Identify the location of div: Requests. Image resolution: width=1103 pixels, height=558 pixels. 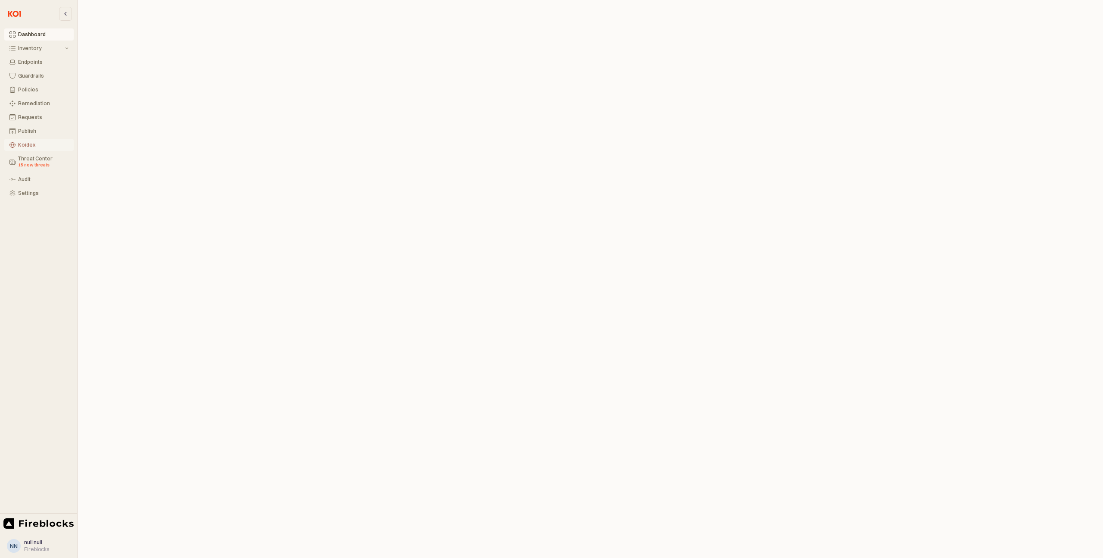
(43, 117).